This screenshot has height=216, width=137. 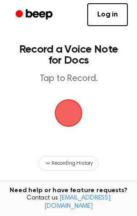 I want to click on a: Beep, so click(x=35, y=15).